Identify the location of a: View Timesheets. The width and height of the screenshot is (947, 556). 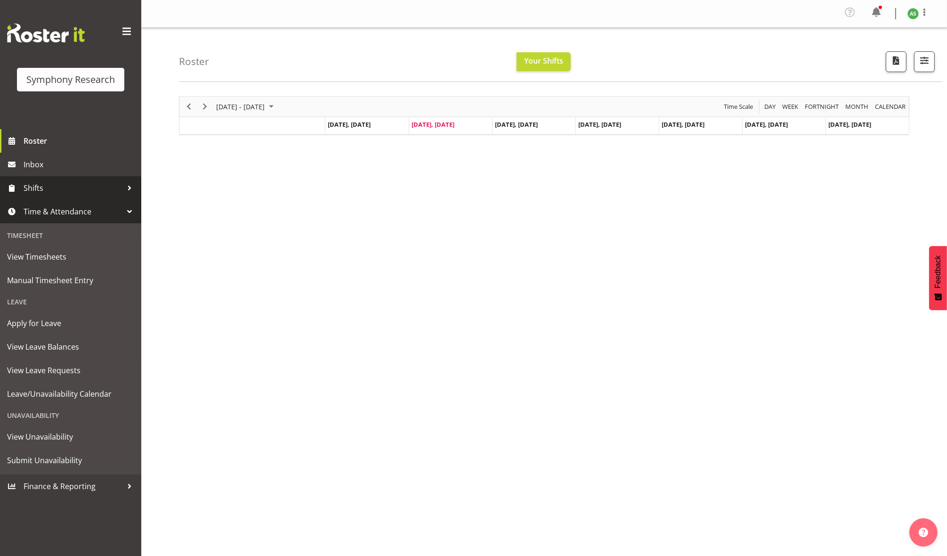
(71, 257).